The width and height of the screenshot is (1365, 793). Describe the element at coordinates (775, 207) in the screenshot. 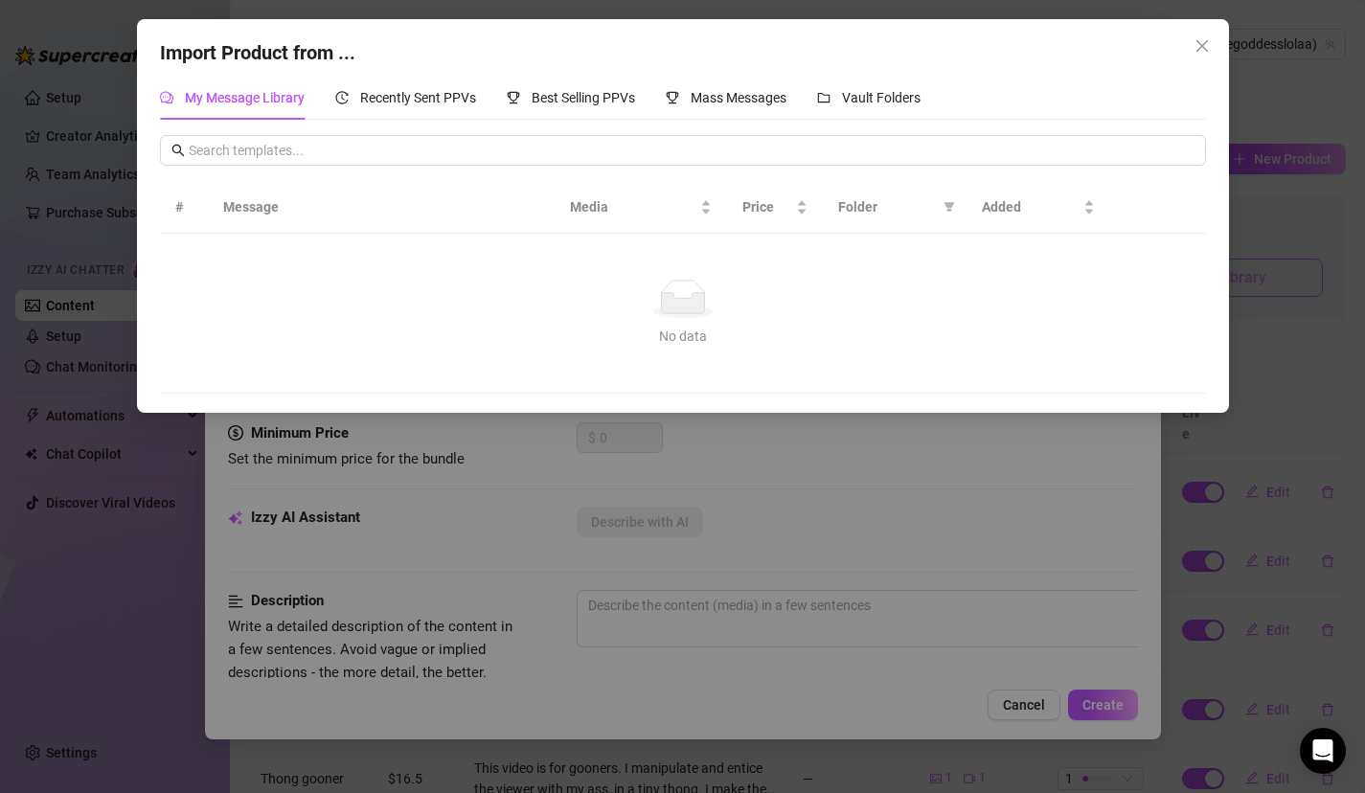

I see `th: Price` at that location.